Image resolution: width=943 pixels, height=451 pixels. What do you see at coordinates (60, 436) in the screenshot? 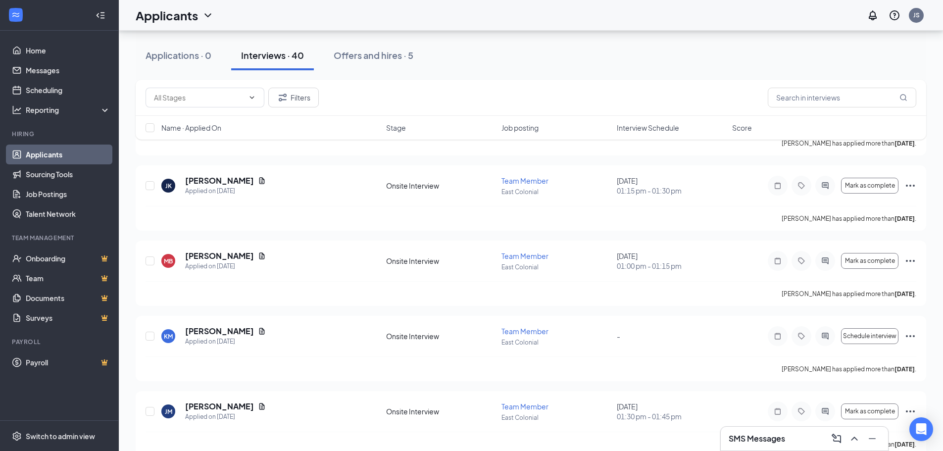
I see `div: Switch to admin view` at bounding box center [60, 436].